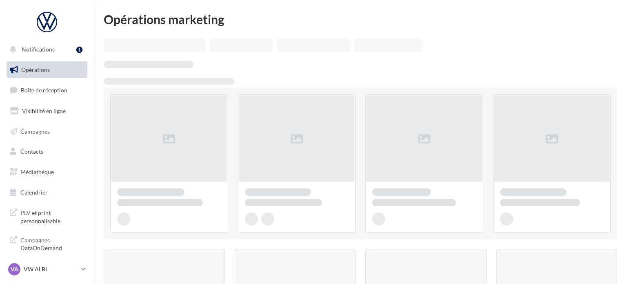 Image resolution: width=627 pixels, height=284 pixels. Describe the element at coordinates (47, 152) in the screenshot. I see `a: Contacts` at that location.